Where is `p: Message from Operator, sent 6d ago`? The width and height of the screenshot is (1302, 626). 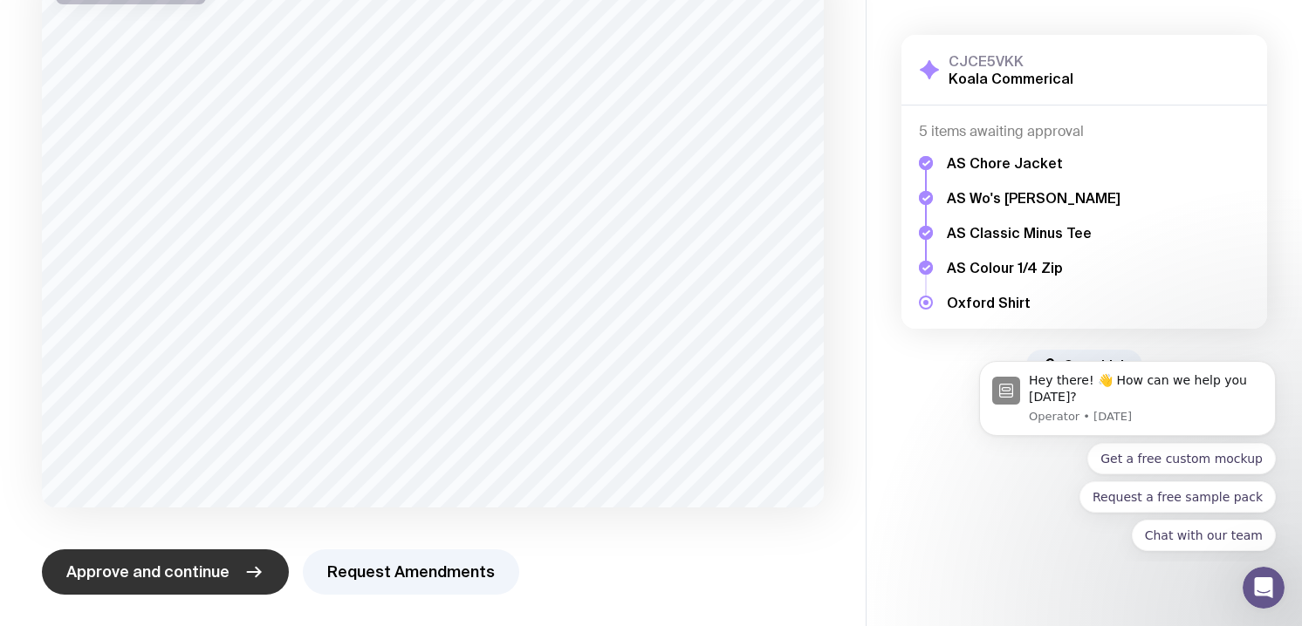 p: Message from Operator, sent 6d ago is located at coordinates (193, 72).